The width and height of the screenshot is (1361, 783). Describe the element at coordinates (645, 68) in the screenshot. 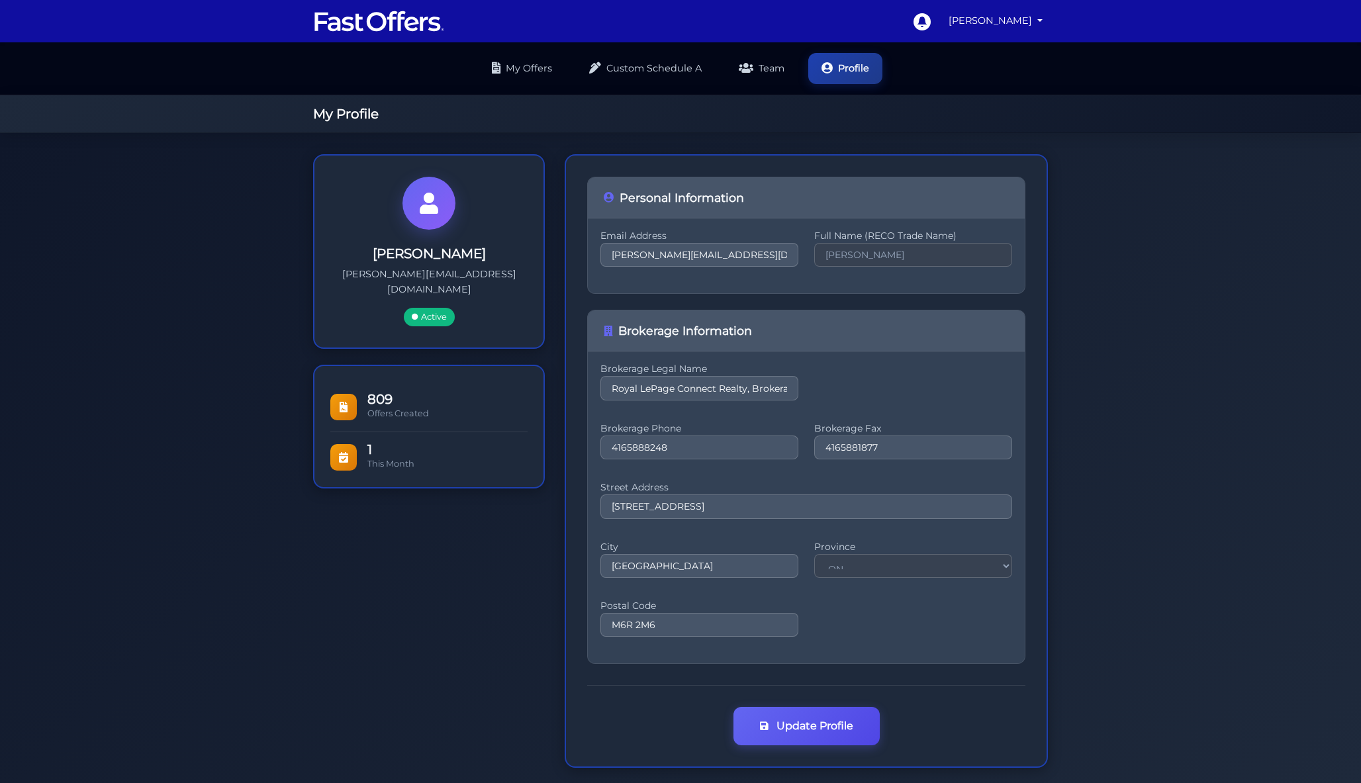

I see `a: Custom Schedule A` at that location.